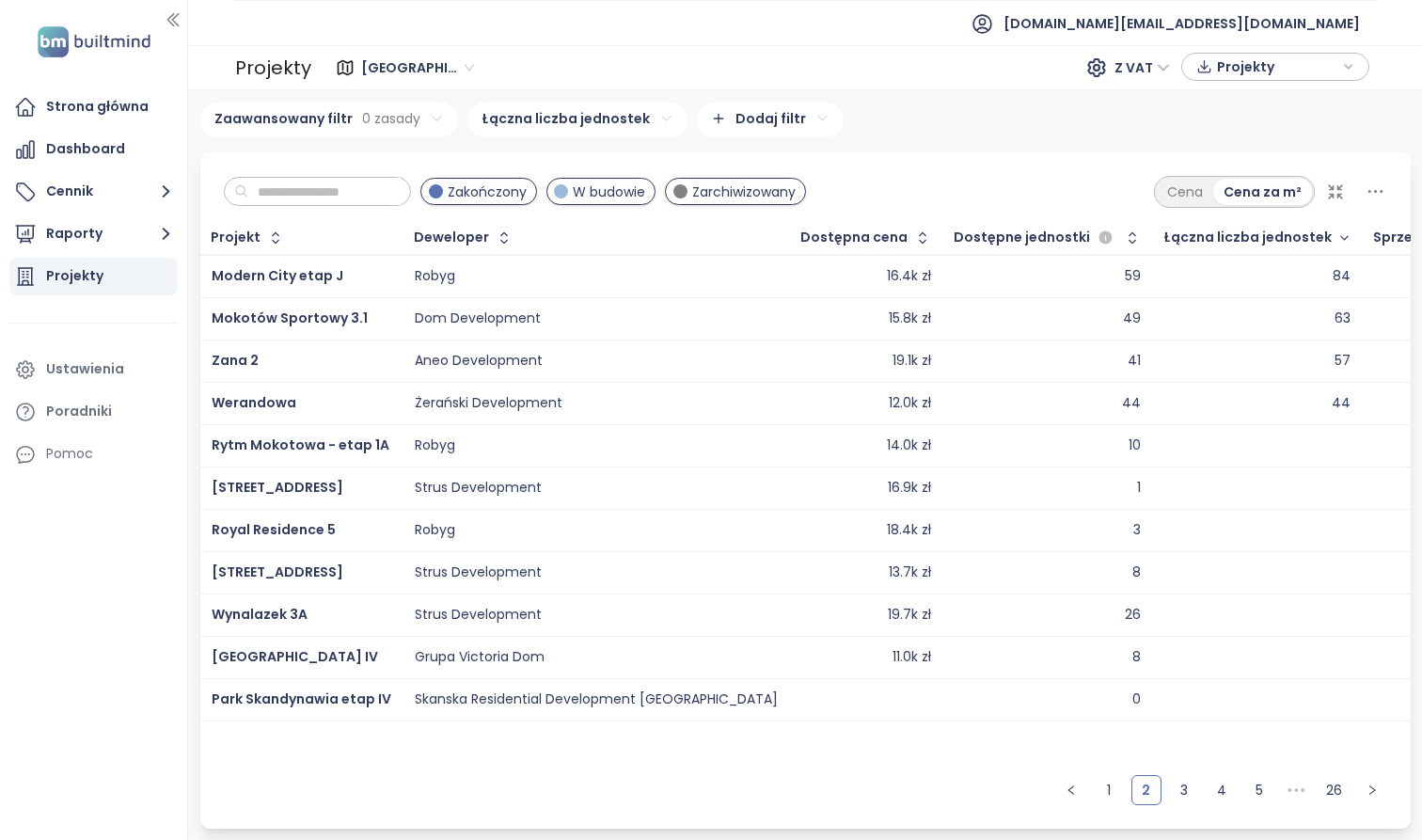 This screenshot has width=1422, height=840. Describe the element at coordinates (85, 369) in the screenshot. I see `div: Ustawienia` at that location.